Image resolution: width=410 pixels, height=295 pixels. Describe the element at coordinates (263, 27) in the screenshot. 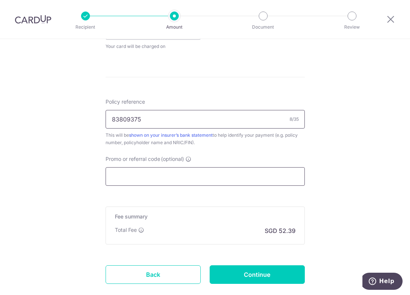

I see `p: Document` at that location.